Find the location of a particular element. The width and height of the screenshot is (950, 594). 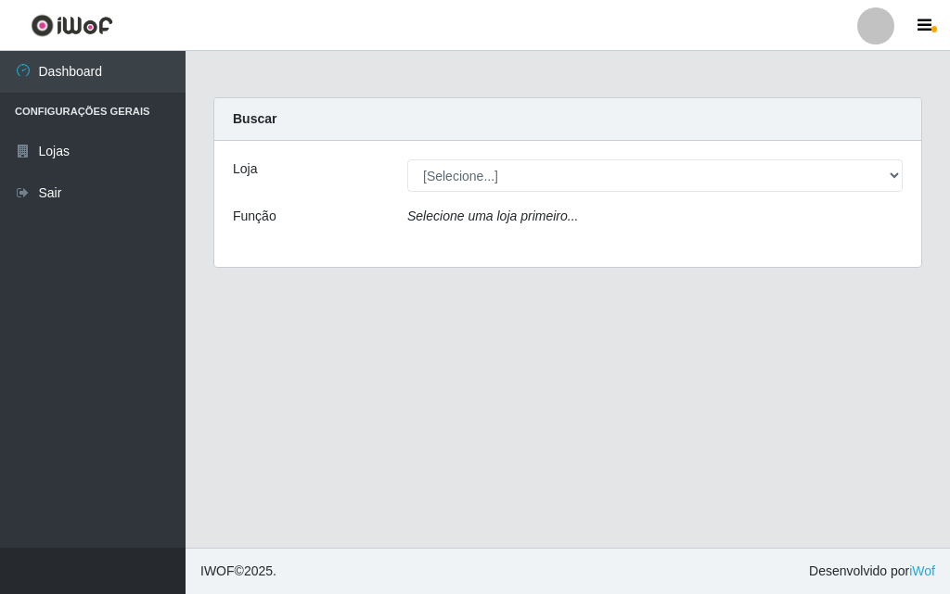

span: IWOF is located at coordinates (217, 571).